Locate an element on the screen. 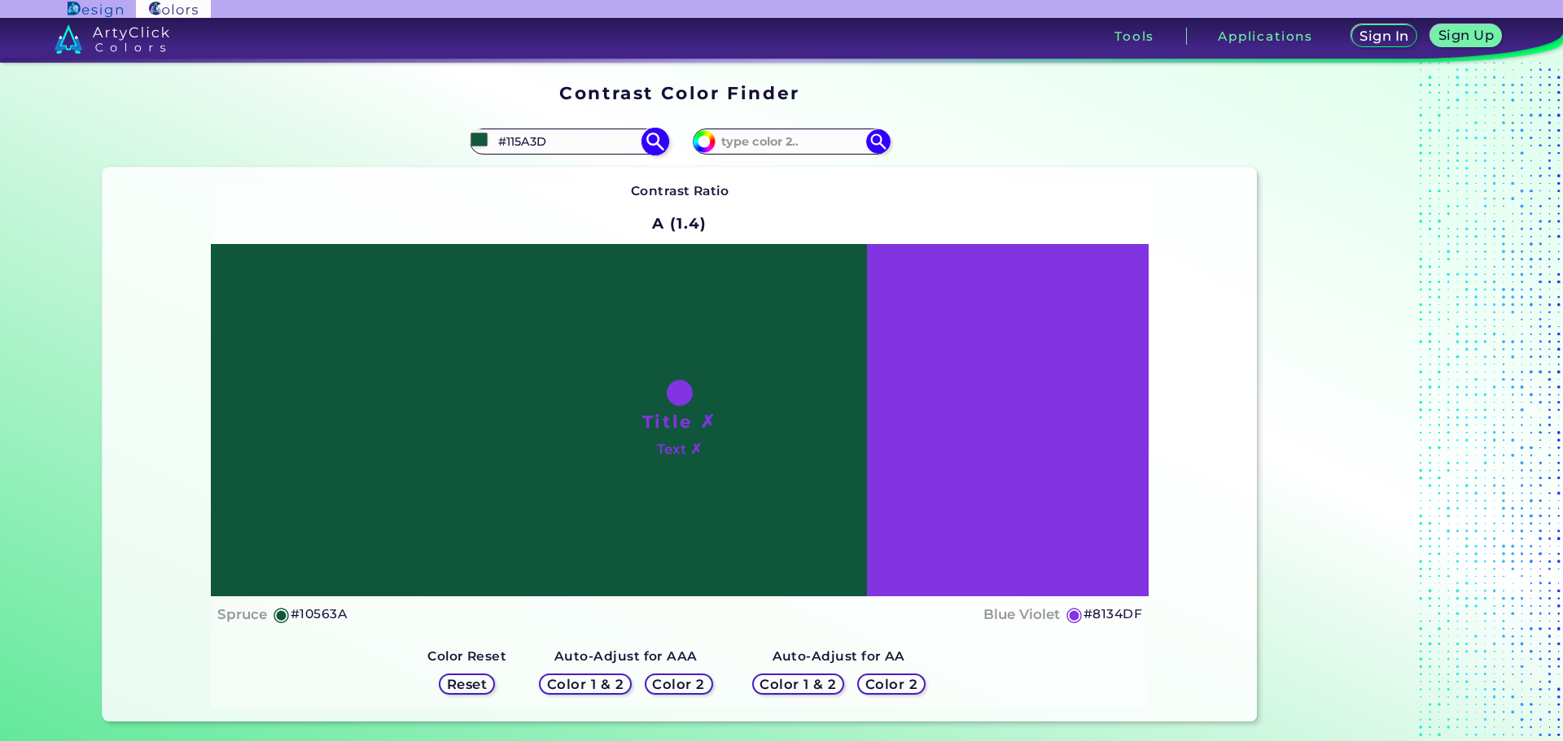 This screenshot has width=1563, height=741. h3: Applications is located at coordinates (1265, 36).